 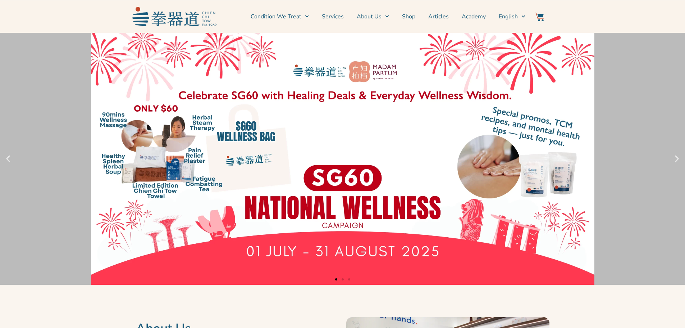 I want to click on span: Go to slide 1, so click(x=336, y=279).